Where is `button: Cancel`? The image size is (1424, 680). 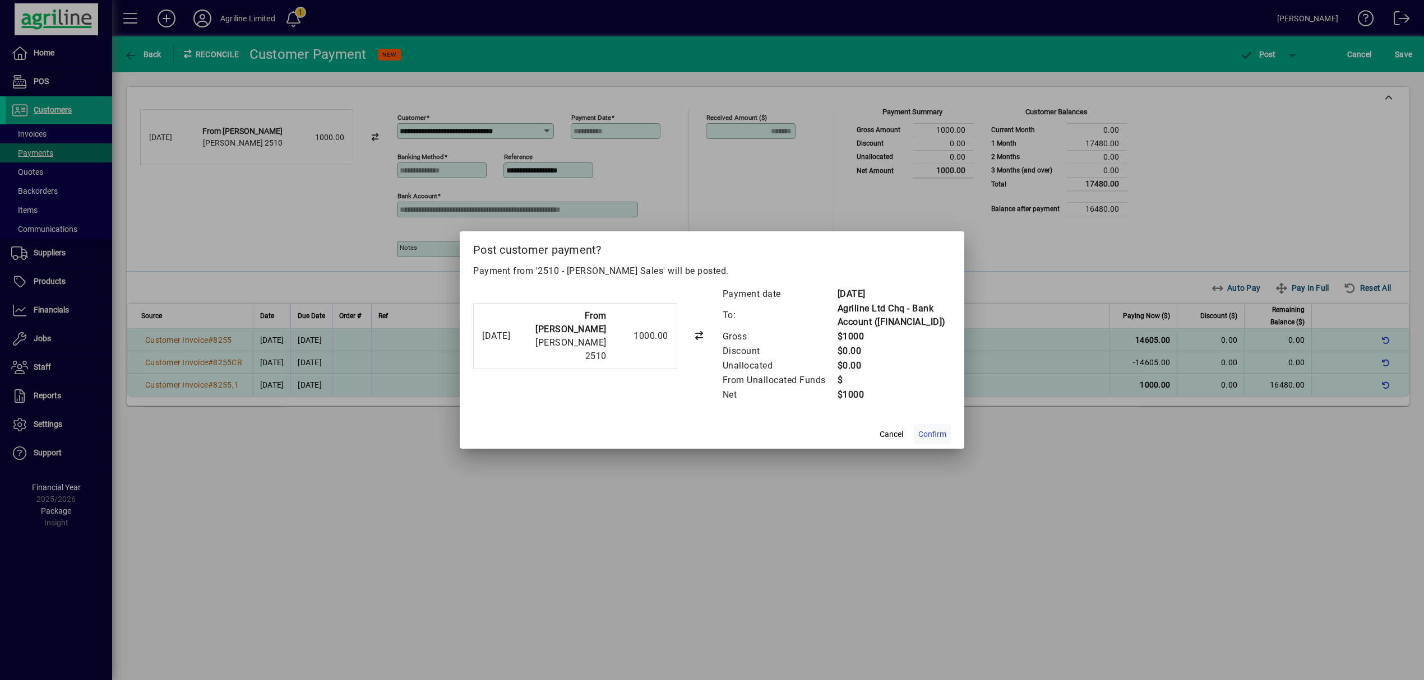 button: Cancel is located at coordinates (891, 434).